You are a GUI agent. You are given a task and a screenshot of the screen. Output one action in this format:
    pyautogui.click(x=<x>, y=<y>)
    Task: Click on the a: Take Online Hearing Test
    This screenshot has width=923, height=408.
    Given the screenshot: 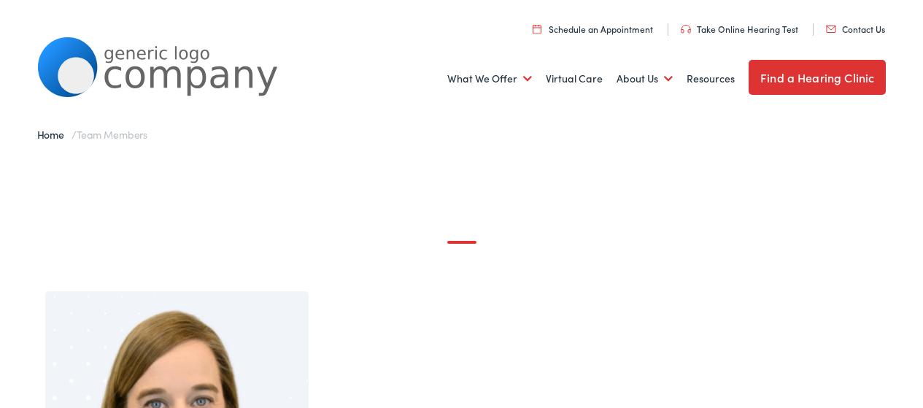 What is the action you would take?
    pyautogui.click(x=739, y=28)
    